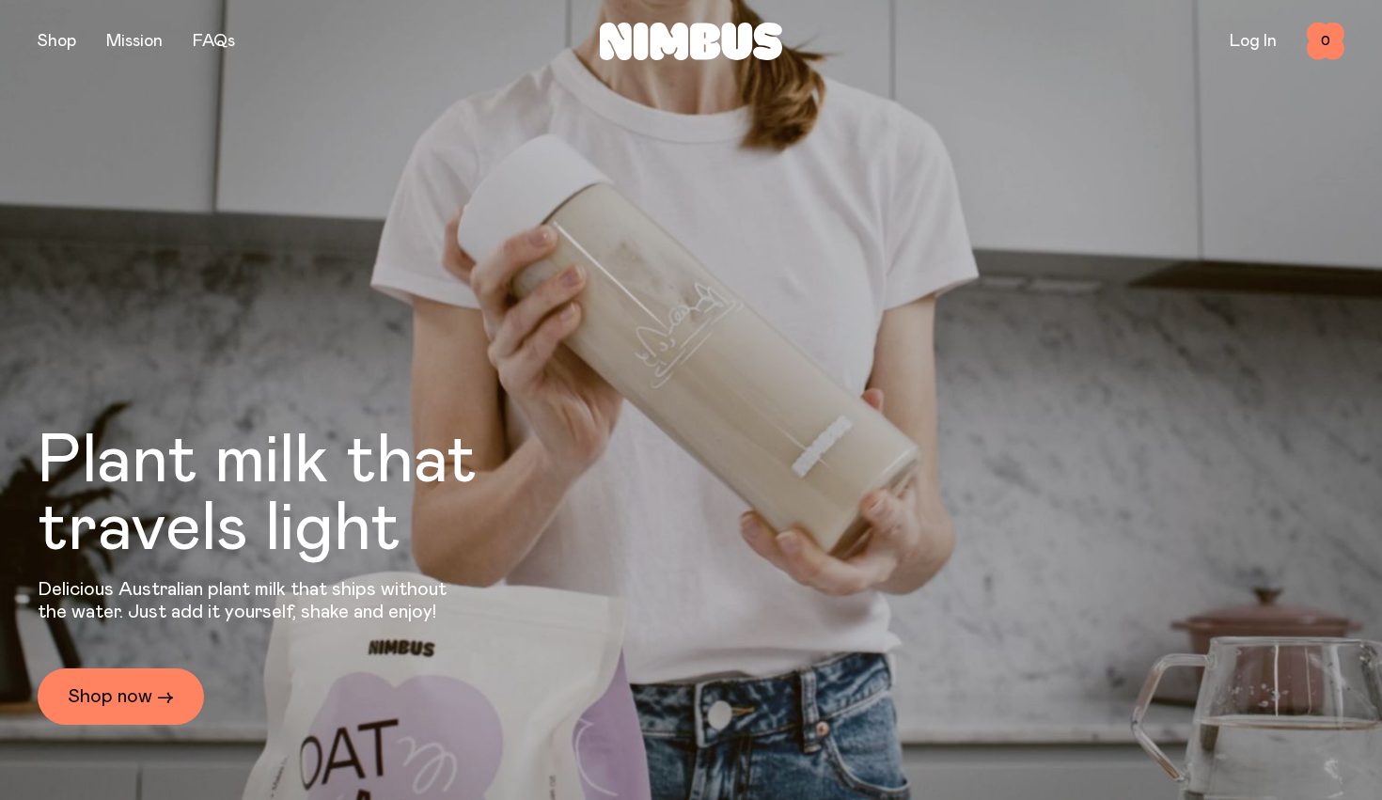  Describe the element at coordinates (1253, 41) in the screenshot. I see `a: Log In` at that location.